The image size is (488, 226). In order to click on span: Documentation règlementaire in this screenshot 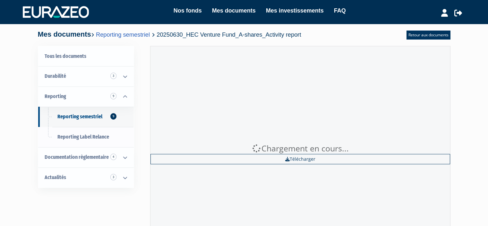, I will do `click(77, 157)`.